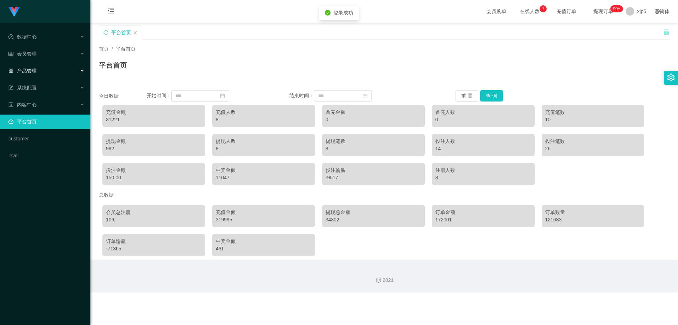 This screenshot has height=325, width=678. Describe the element at coordinates (154, 119) in the screenshot. I see `div: 31221` at that location.